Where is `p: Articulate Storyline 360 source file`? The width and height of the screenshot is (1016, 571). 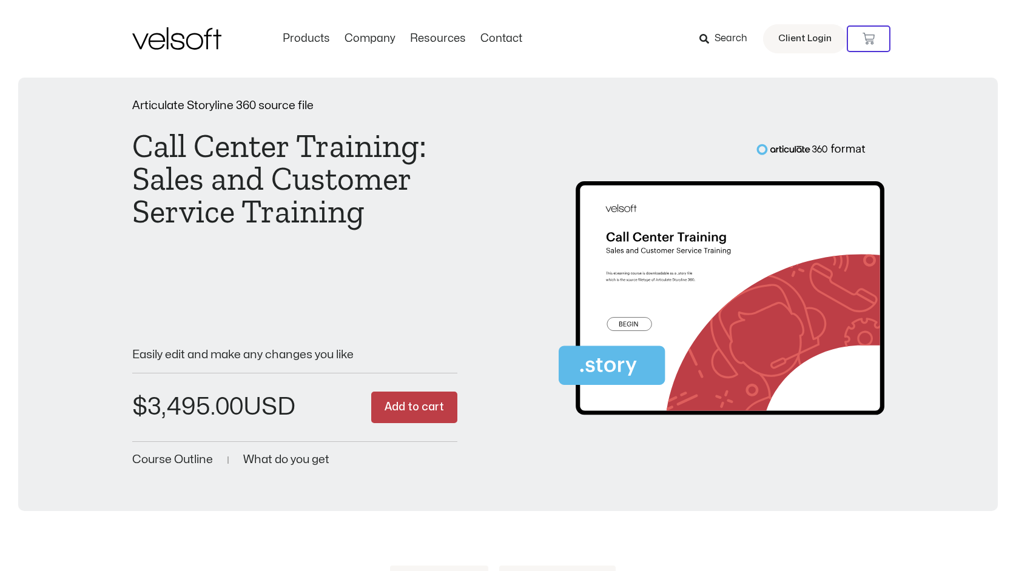 p: Articulate Storyline 360 source file is located at coordinates (295, 106).